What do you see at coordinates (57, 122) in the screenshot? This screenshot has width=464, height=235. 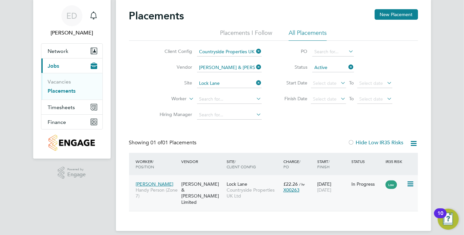 I see `span: Finance` at bounding box center [57, 122].